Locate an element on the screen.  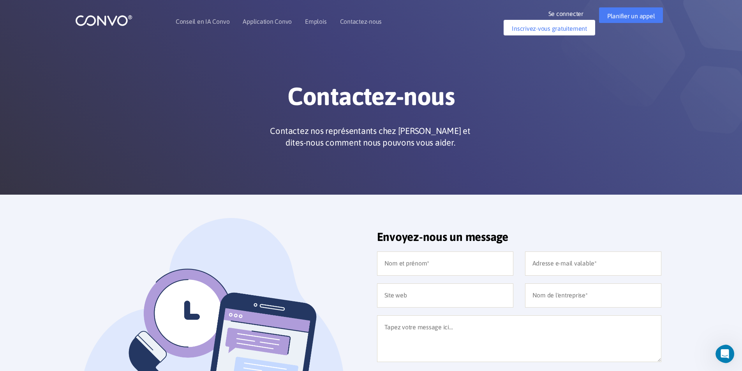
font: Application Convo is located at coordinates (267, 21).